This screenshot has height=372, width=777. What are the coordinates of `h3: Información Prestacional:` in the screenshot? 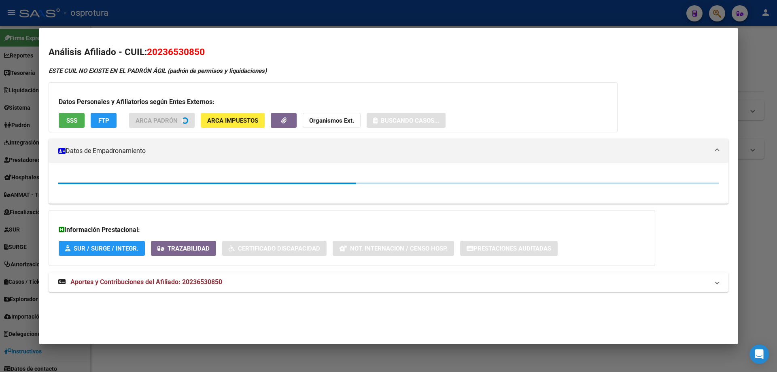 It's located at (352, 230).